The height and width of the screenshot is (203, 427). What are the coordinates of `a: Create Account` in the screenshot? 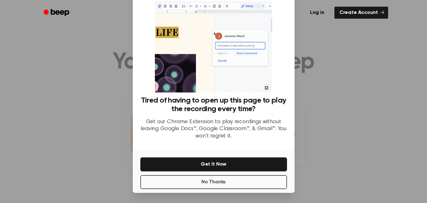 It's located at (362, 13).